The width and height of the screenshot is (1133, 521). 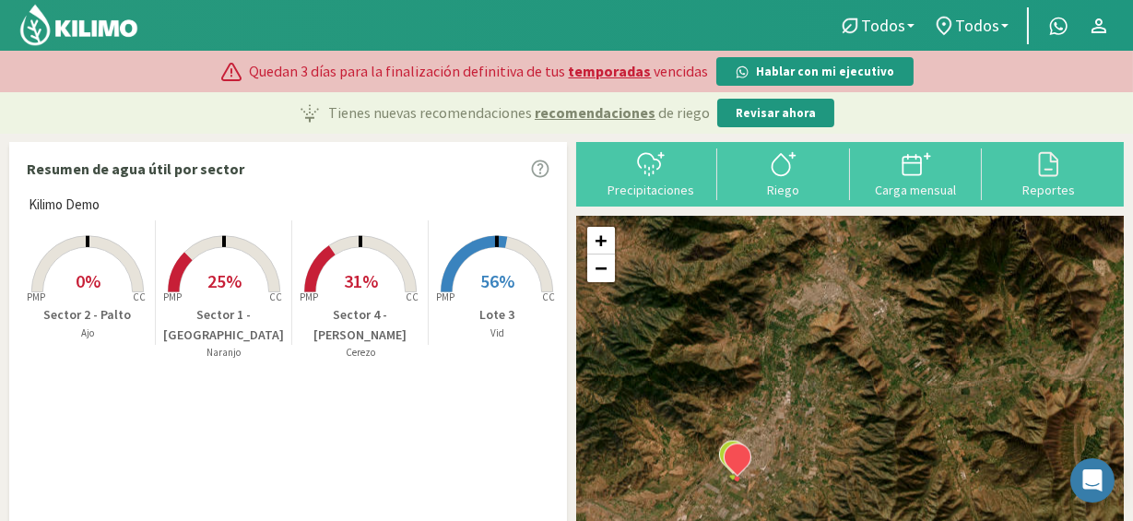 What do you see at coordinates (1093, 480) in the screenshot?
I see `div: Open Intercom Messenger` at bounding box center [1093, 480].